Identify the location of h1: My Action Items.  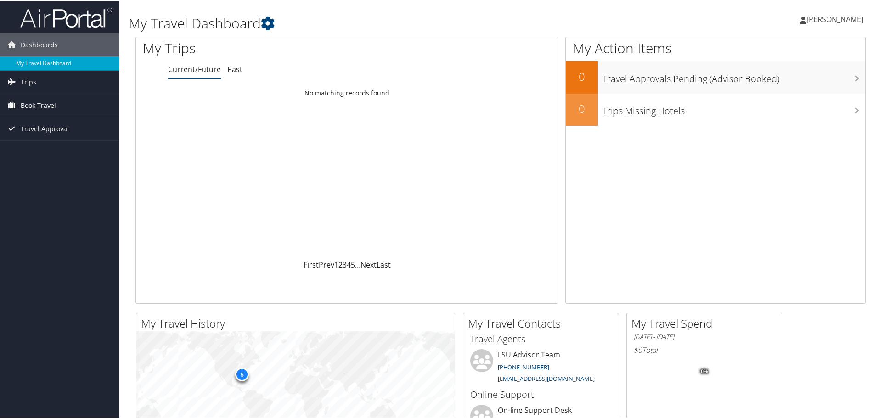
(715, 47).